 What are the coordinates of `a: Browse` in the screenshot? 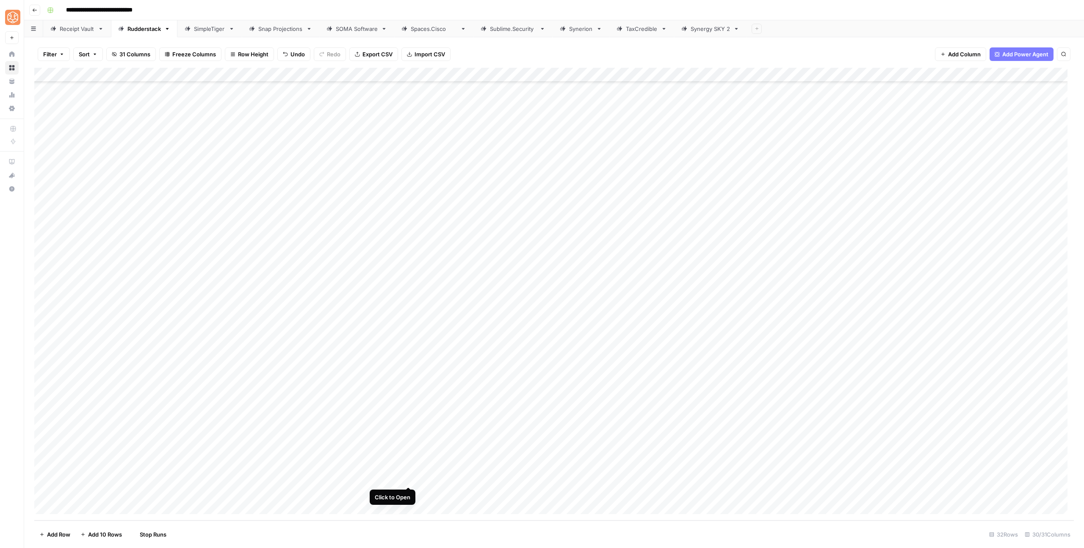 It's located at (12, 68).